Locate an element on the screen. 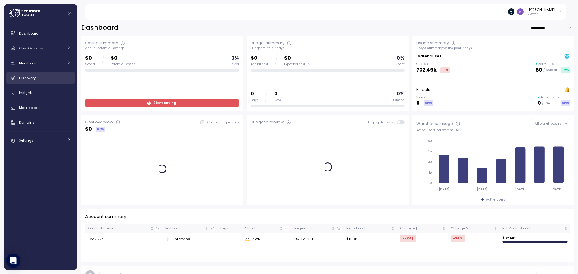  span: Start saving is located at coordinates (165, 103).